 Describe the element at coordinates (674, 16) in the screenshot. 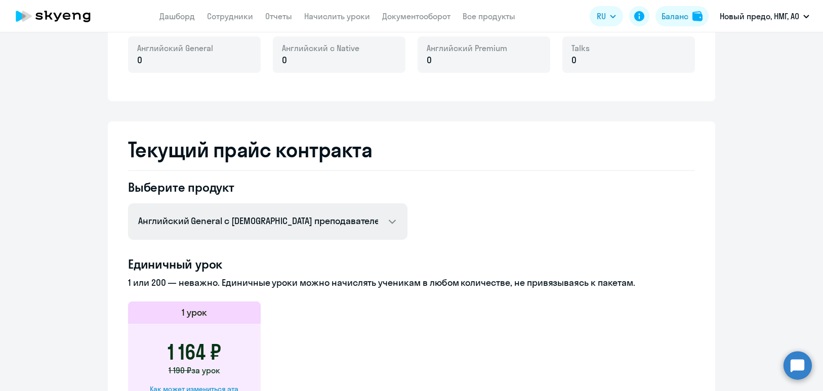

I see `div: Баланс` at that location.